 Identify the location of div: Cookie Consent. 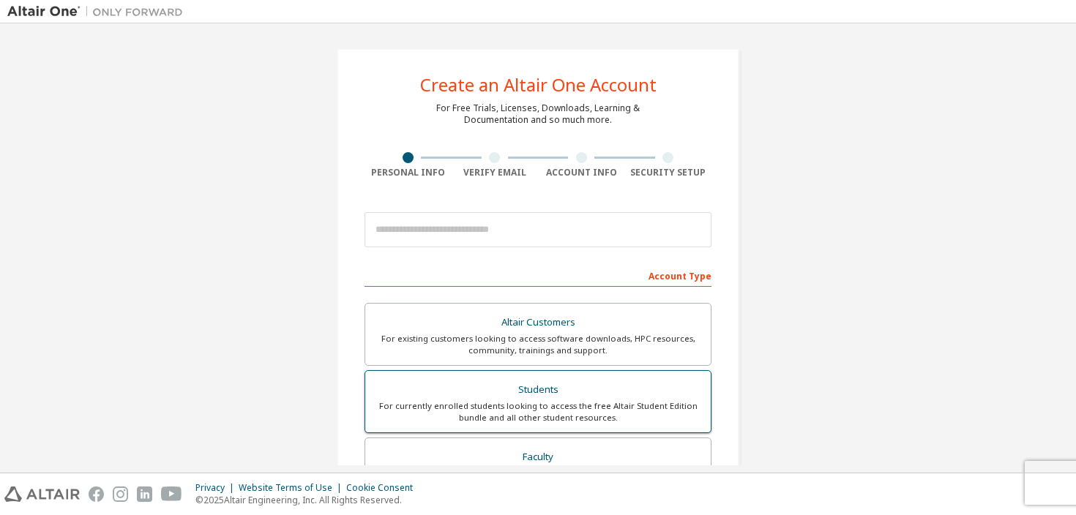
(383, 488).